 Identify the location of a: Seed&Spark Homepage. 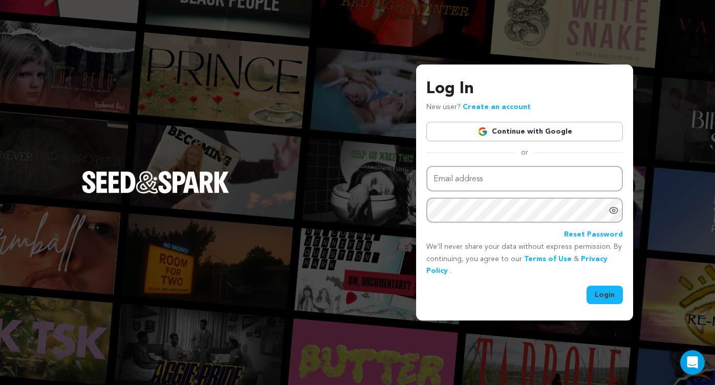
(156, 192).